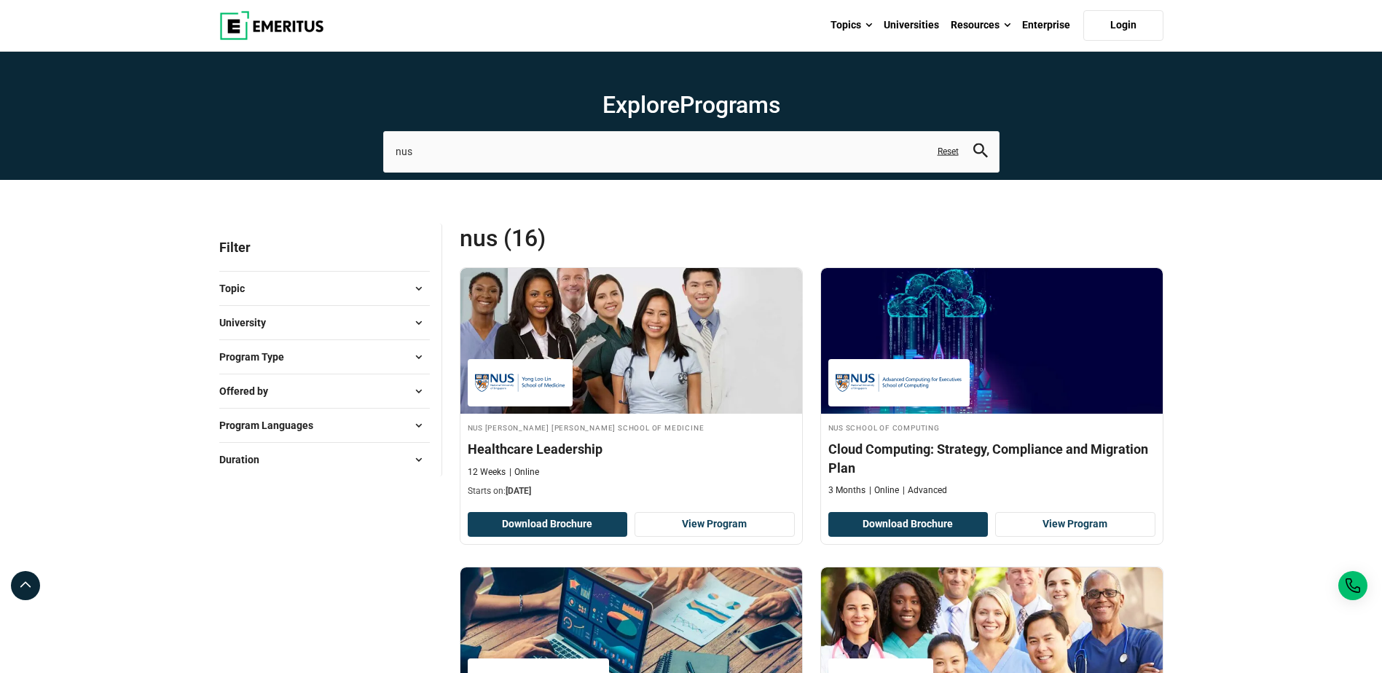  Describe the element at coordinates (991, 341) in the screenshot. I see `img: Cloud Computing: Strategy, Compliance and Migration Plan | Online Technology Course` at that location.